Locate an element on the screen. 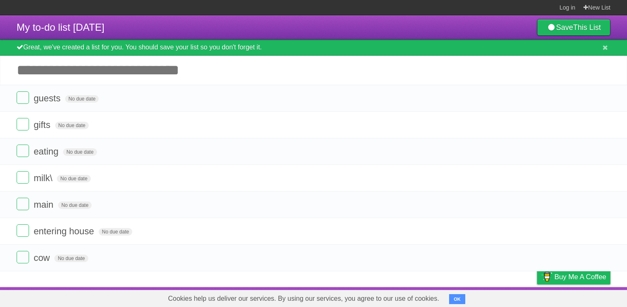 The image size is (627, 307). a: Privacy is located at coordinates (537, 297).